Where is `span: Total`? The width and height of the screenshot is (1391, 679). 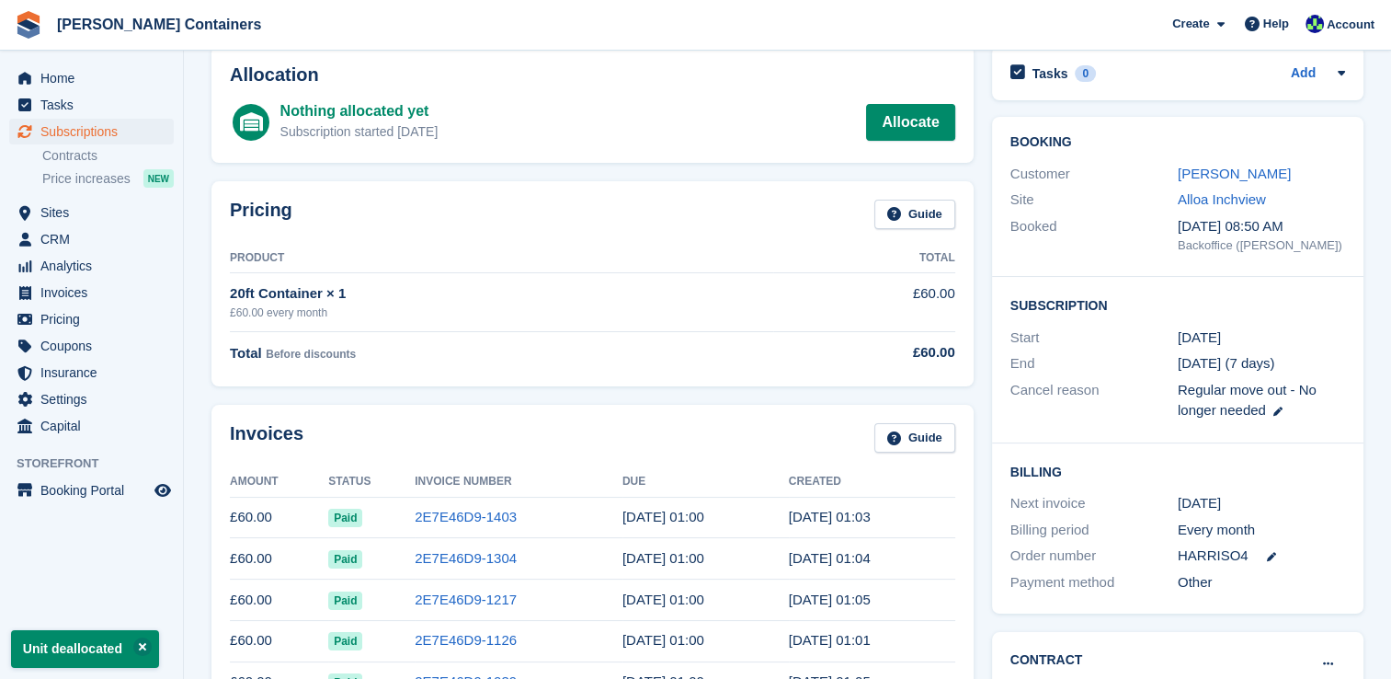 span: Total is located at coordinates (245, 352).